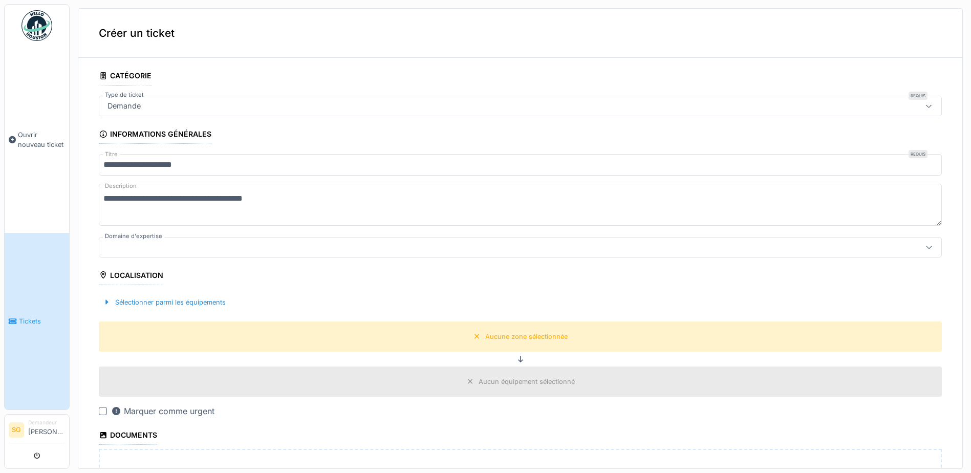 The width and height of the screenshot is (971, 473). Describe the element at coordinates (520, 33) in the screenshot. I see `div: Créer un ticket` at that location.